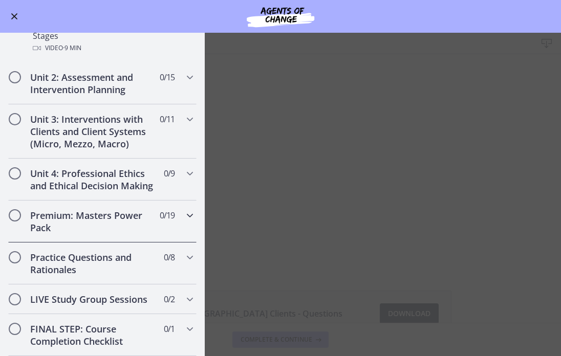  What do you see at coordinates (169, 329) in the screenshot?
I see `span: 0 / 1` at bounding box center [169, 329].